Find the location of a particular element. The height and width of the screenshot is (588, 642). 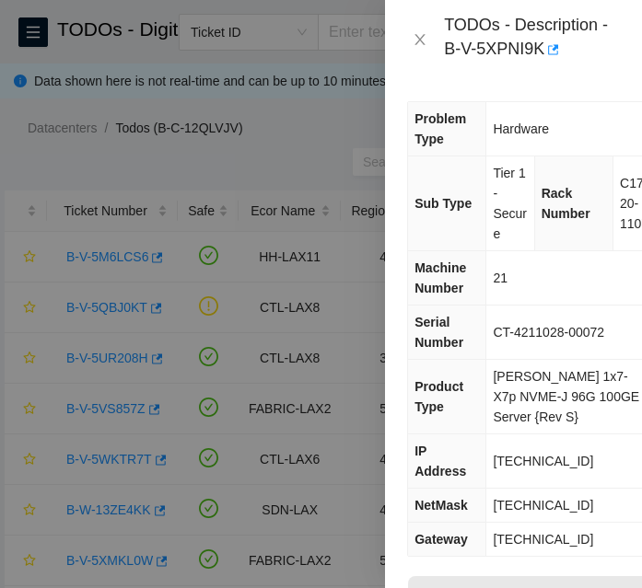

span: Product Type is located at coordinates (438, 397).